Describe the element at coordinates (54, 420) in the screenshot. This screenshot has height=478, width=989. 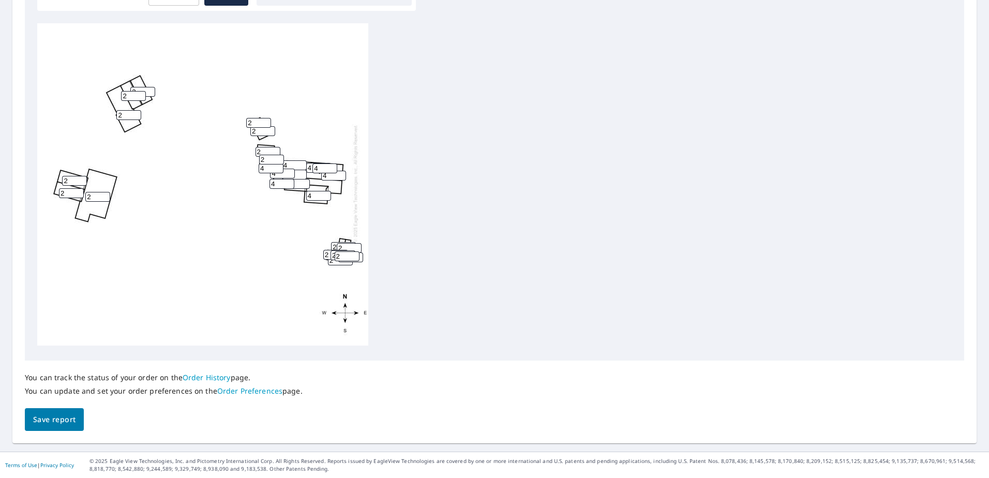
I see `button: Save report` at that location.